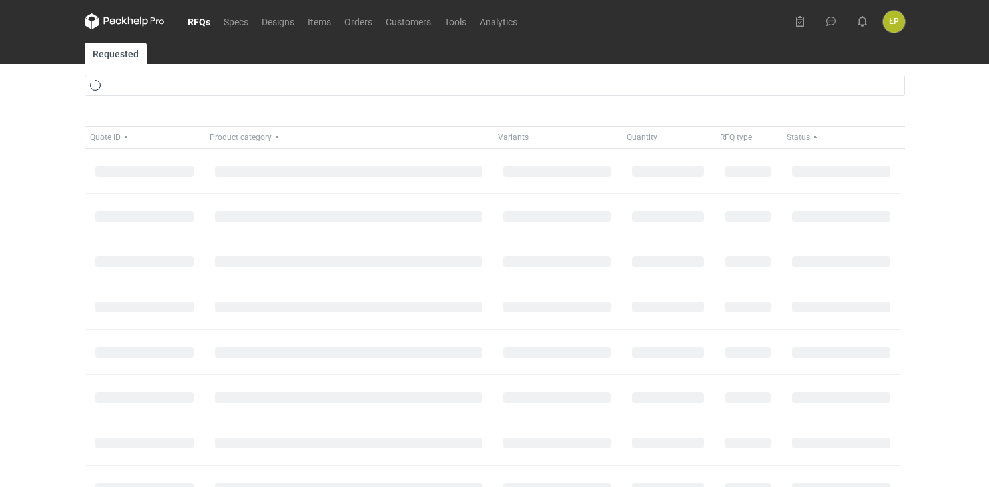 The height and width of the screenshot is (487, 989). I want to click on a: Customers, so click(408, 21).